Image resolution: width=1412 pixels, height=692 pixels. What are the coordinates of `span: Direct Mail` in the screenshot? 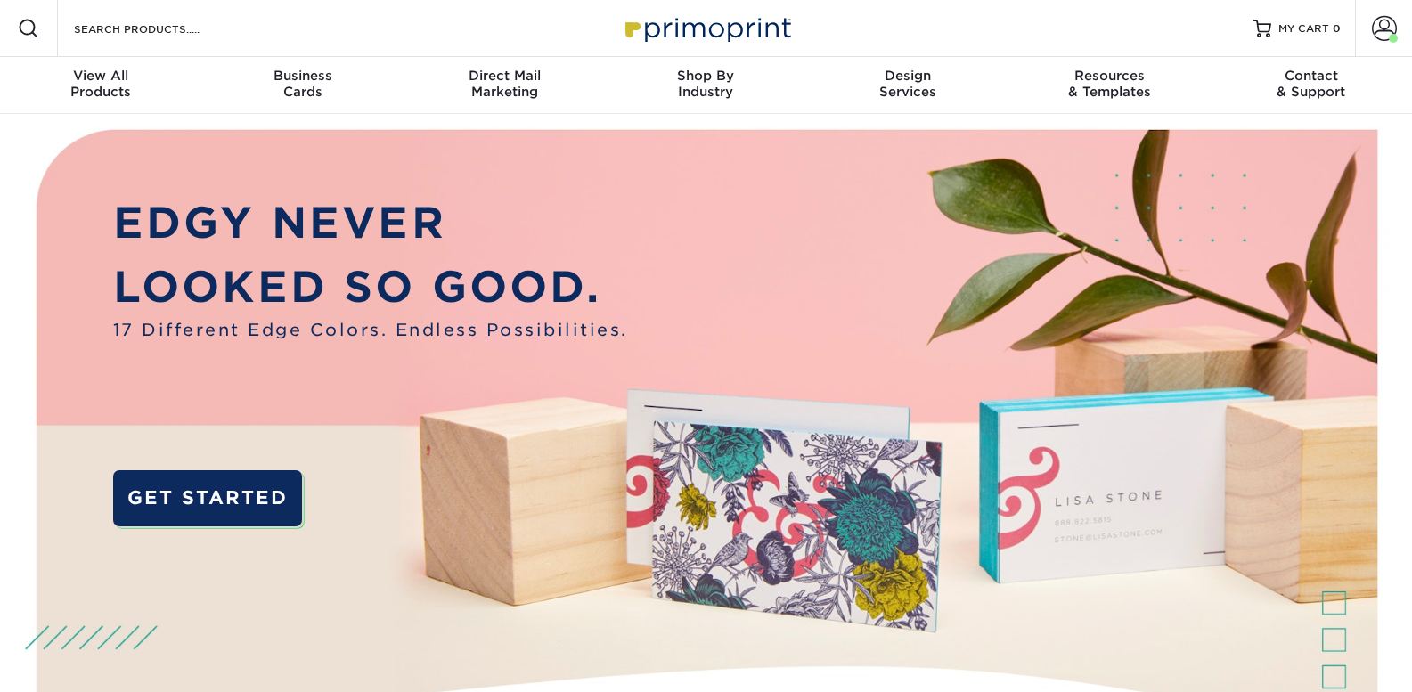 It's located at (504, 76).